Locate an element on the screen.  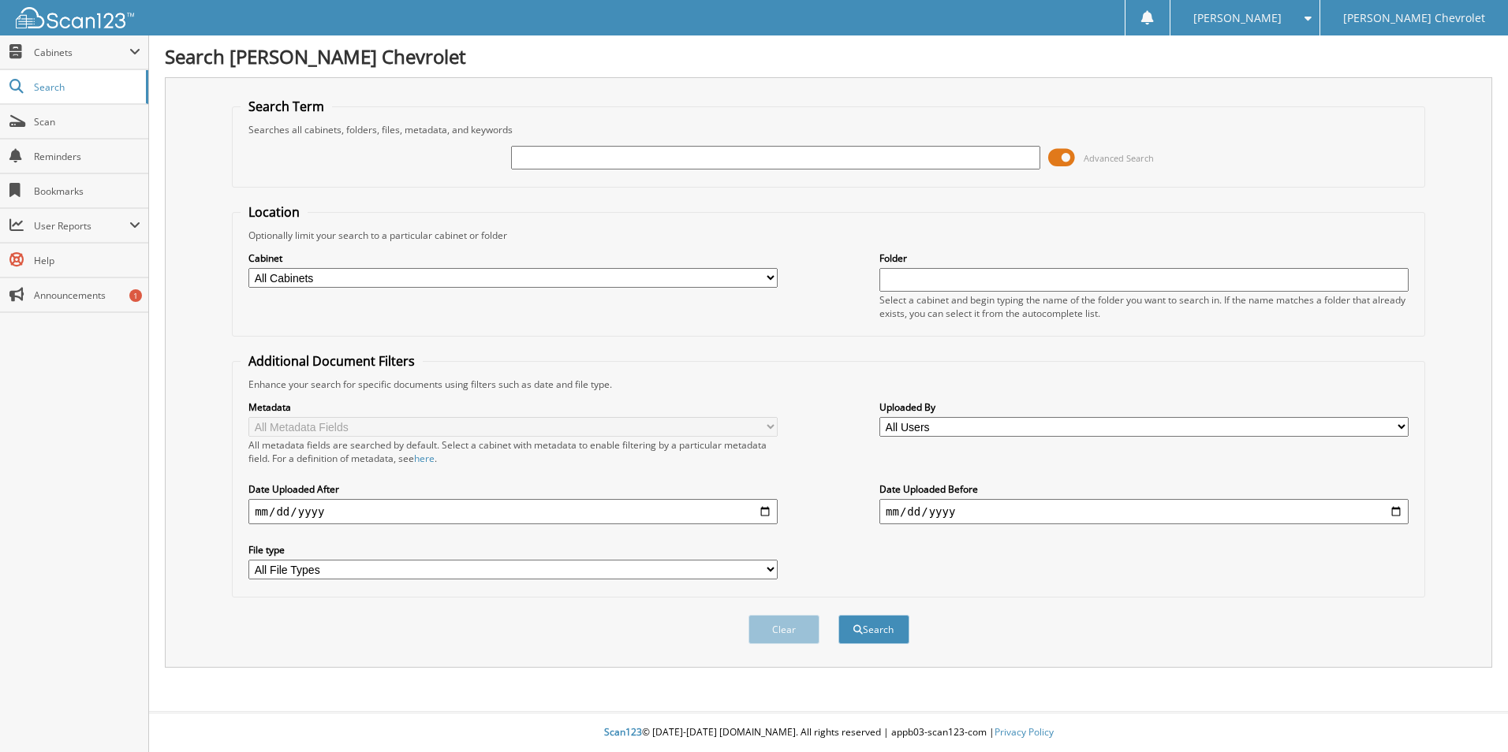
span: Scan is located at coordinates (87, 121).